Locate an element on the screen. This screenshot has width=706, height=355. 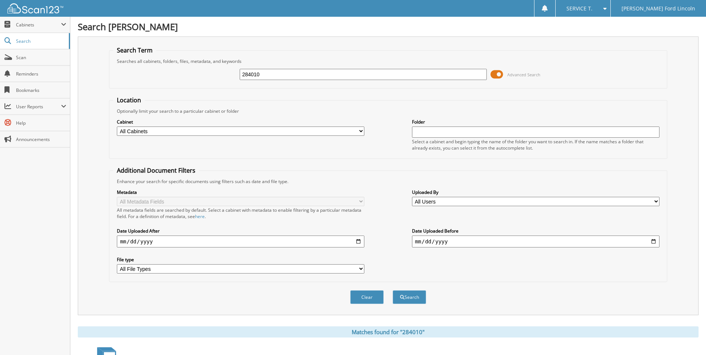
span: Cabinets is located at coordinates (38, 25).